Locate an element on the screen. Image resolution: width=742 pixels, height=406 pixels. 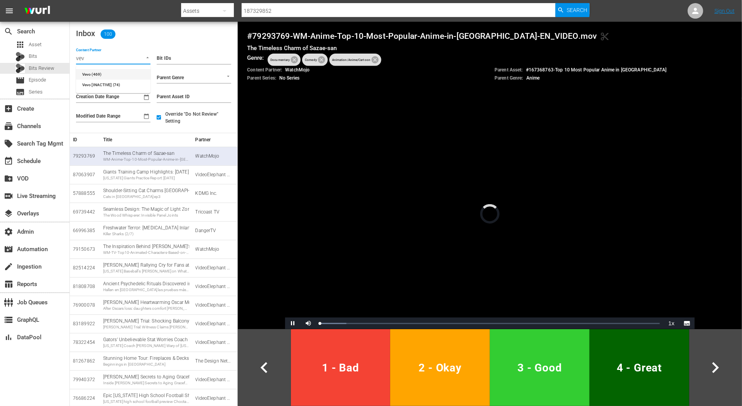
h2: Inbox is located at coordinates (97, 34).